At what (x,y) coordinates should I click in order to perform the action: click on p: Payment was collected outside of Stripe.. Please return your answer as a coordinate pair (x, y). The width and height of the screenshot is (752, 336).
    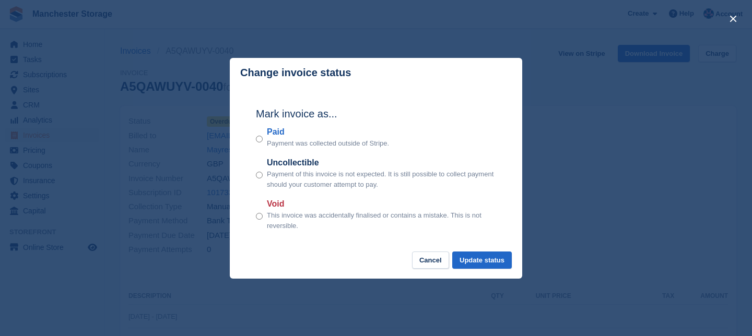
    Looking at the image, I should click on (328, 144).